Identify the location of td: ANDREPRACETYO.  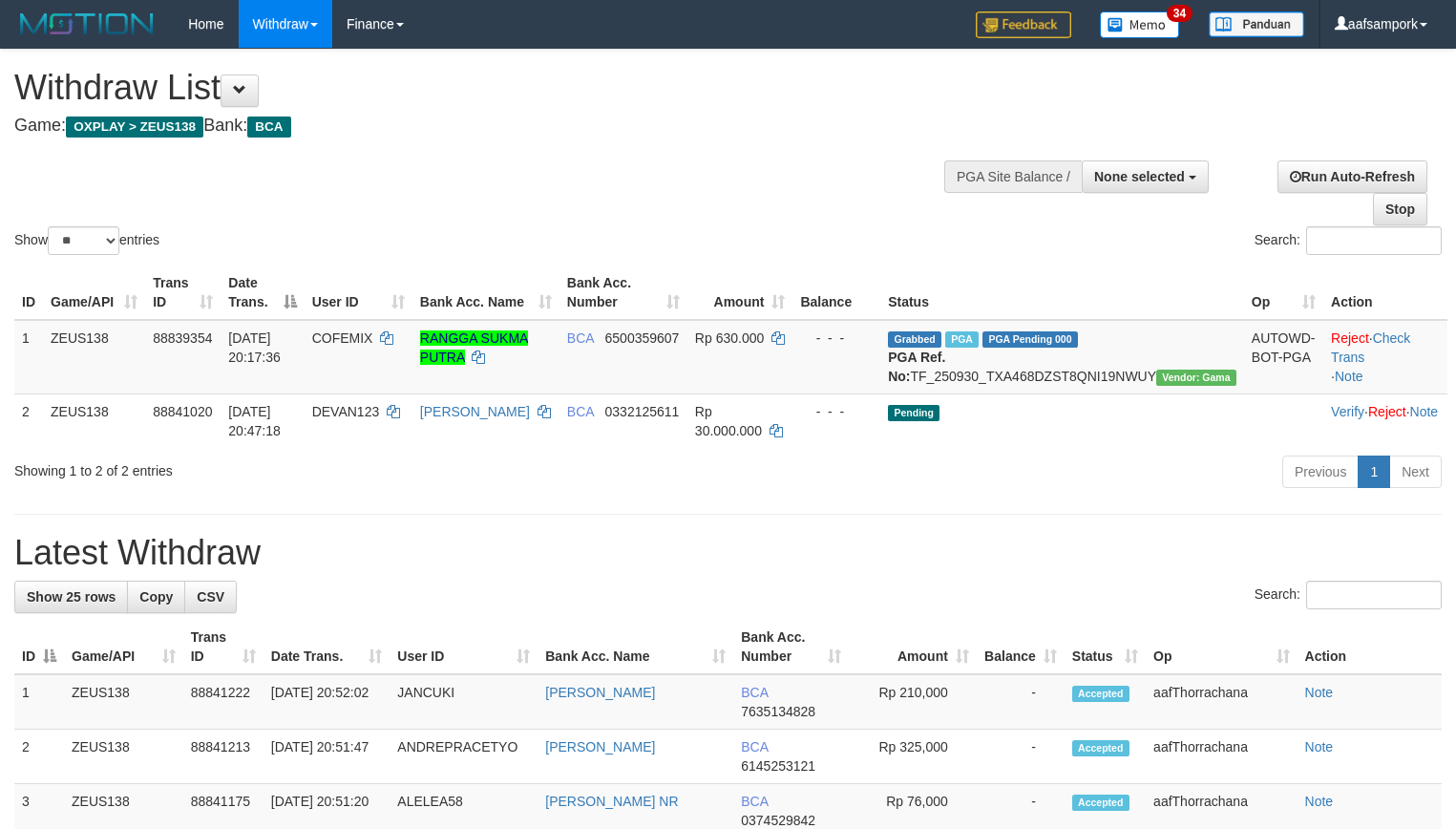
(463, 756).